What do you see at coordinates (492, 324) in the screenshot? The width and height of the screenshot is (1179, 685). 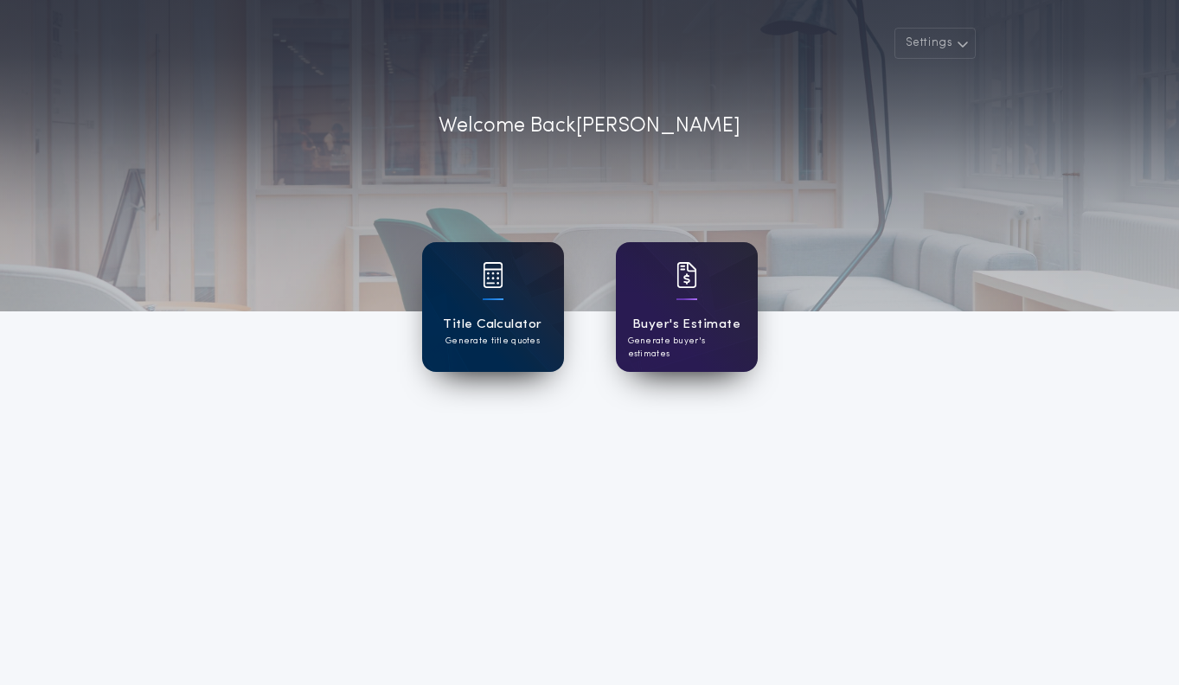 I see `h1: Title Calculator` at bounding box center [492, 324].